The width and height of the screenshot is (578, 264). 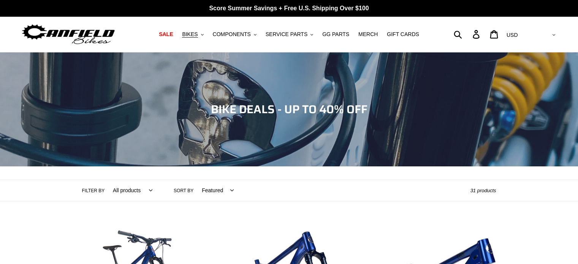 What do you see at coordinates (166, 34) in the screenshot?
I see `span: SALE` at bounding box center [166, 34].